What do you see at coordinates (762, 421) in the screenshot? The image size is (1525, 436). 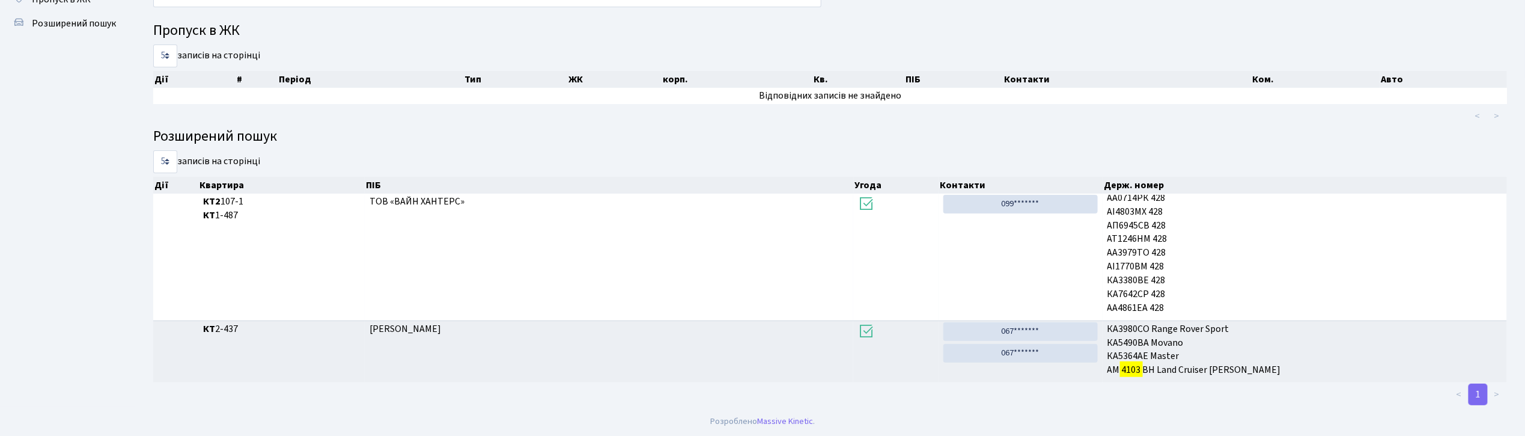 I see `div: Розроблено .` at bounding box center [762, 421].